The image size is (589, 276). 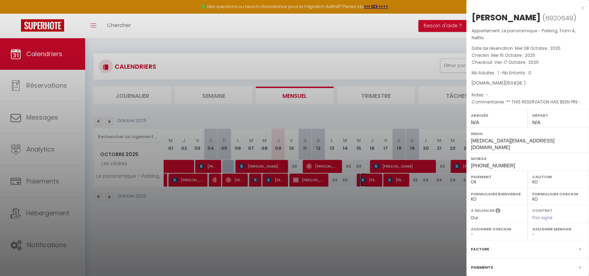 What do you see at coordinates (558, 229) in the screenshot?
I see `label: Assigner Menage` at bounding box center [558, 229].